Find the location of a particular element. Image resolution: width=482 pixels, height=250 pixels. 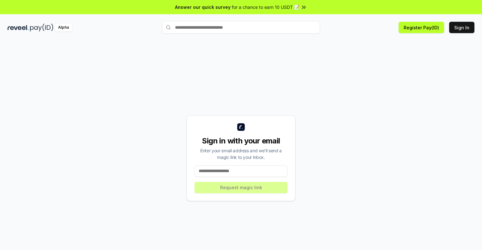

div: Sign in with your email is located at coordinates (241, 141).